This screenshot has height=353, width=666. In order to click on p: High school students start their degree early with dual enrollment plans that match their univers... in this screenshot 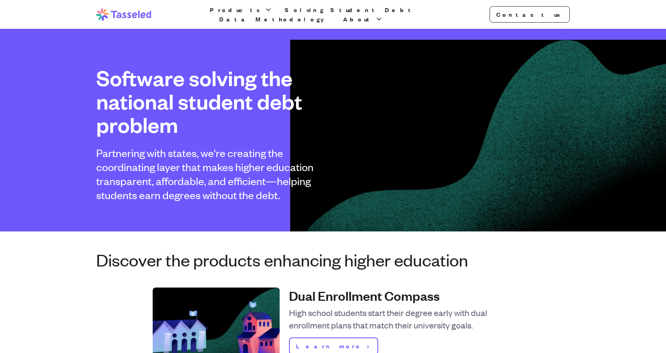, I will do `click(401, 319)`.